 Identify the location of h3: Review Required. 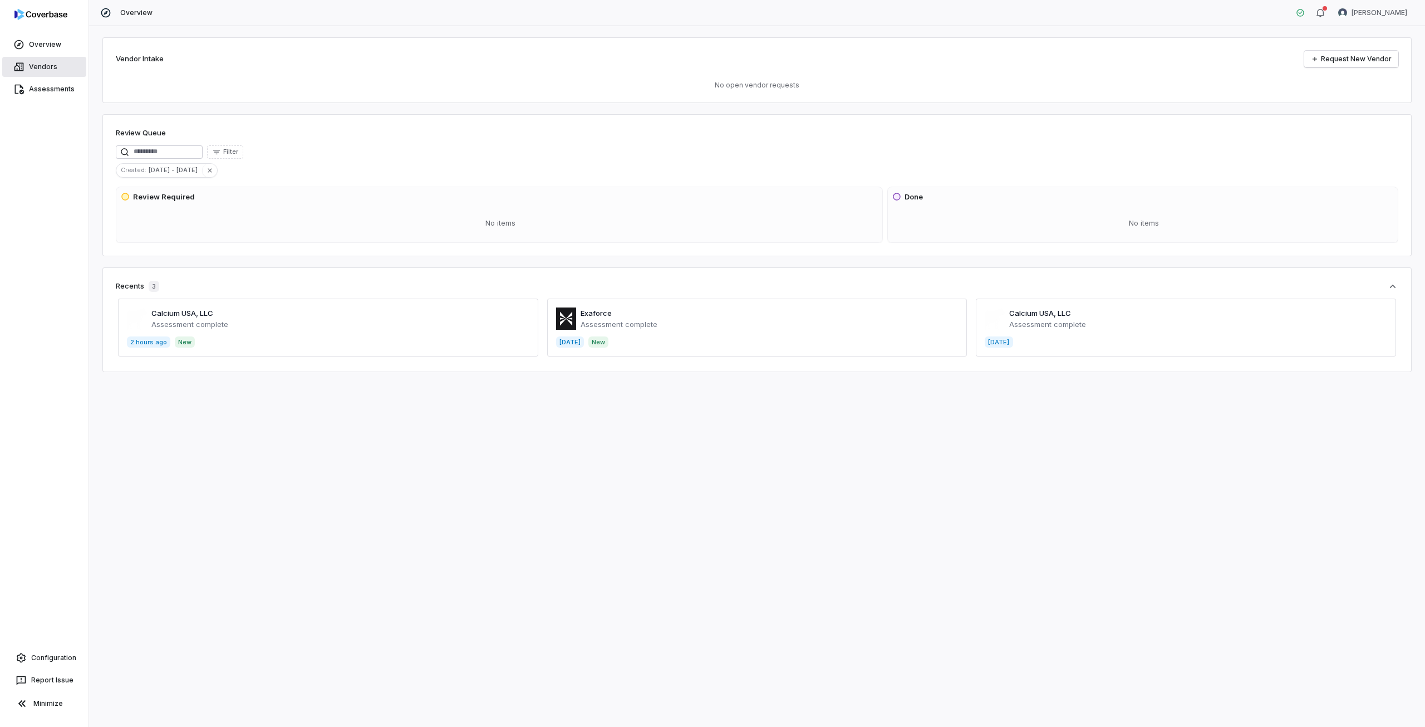
(164, 197).